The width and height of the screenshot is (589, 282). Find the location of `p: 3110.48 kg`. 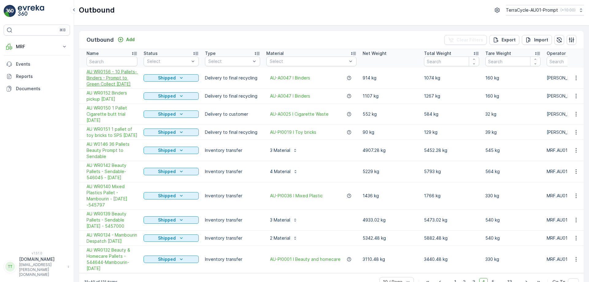

p: 3110.48 kg is located at coordinates (390, 259).